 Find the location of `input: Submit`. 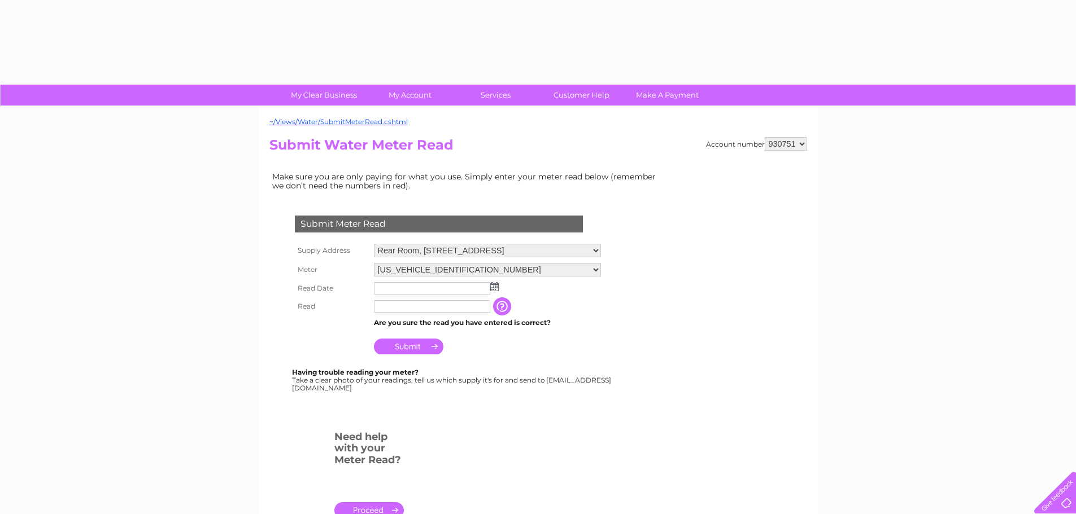

input: Submit is located at coordinates (408, 347).